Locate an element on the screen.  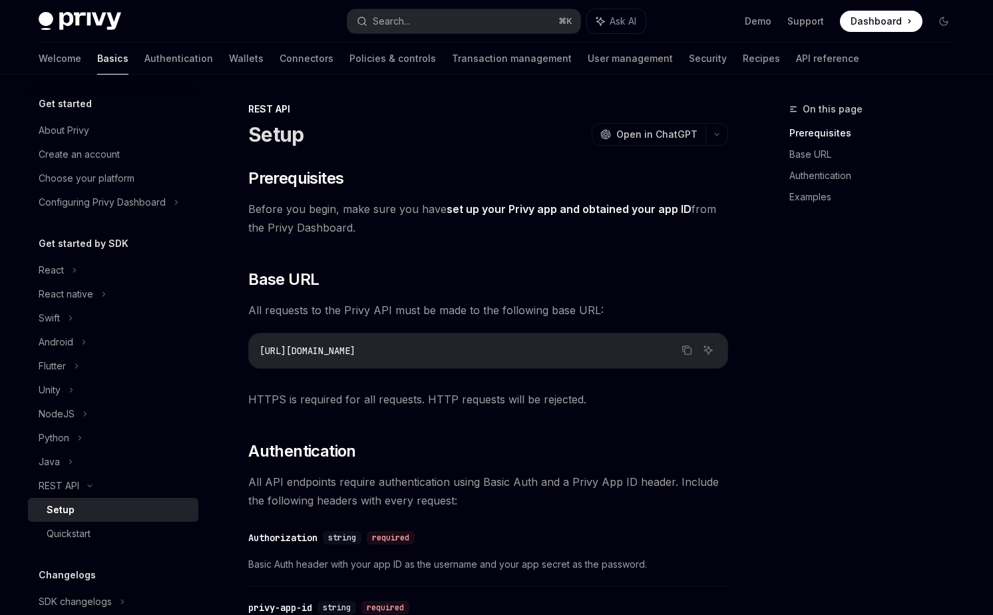
div: Java is located at coordinates (49, 462).